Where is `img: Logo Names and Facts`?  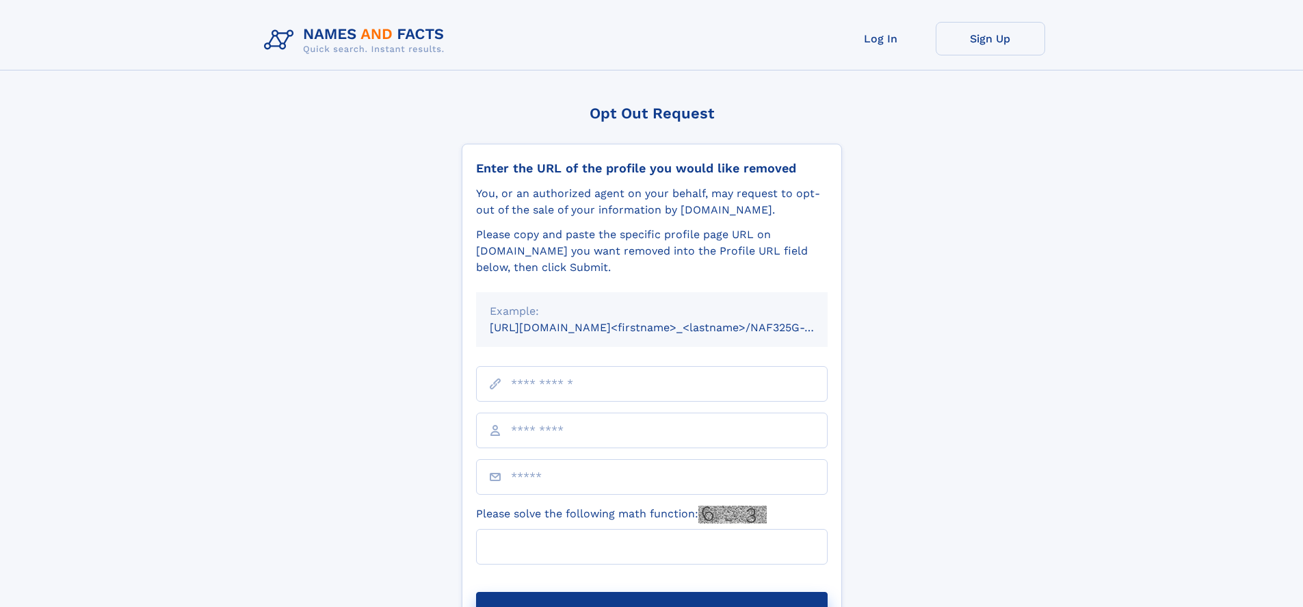
img: Logo Names and Facts is located at coordinates (357, 40).